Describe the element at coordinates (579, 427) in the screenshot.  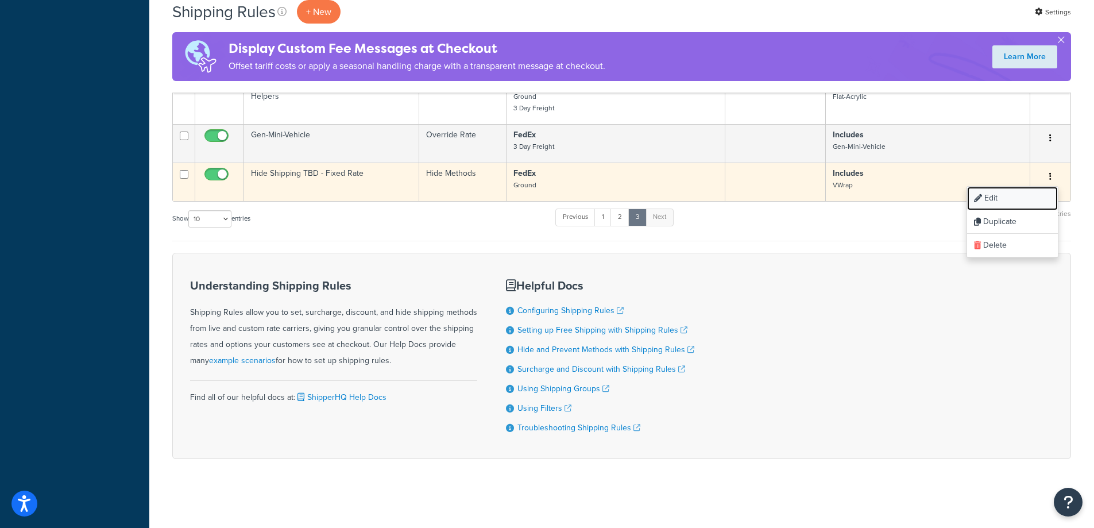
I see `a: Troubleshooting Shipping Rules` at that location.